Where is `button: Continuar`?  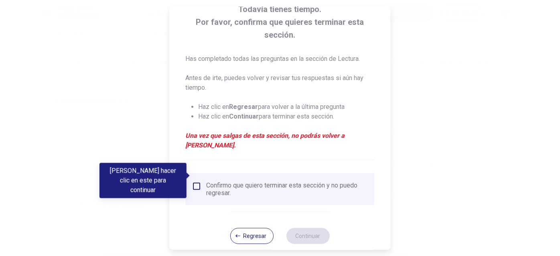 button: Continuar is located at coordinates (308, 236).